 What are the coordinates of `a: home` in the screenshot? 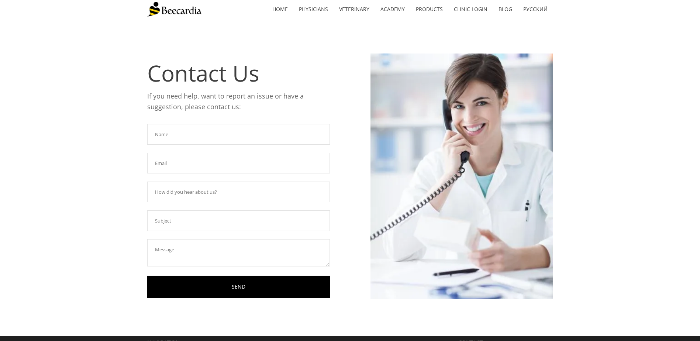 It's located at (280, 9).